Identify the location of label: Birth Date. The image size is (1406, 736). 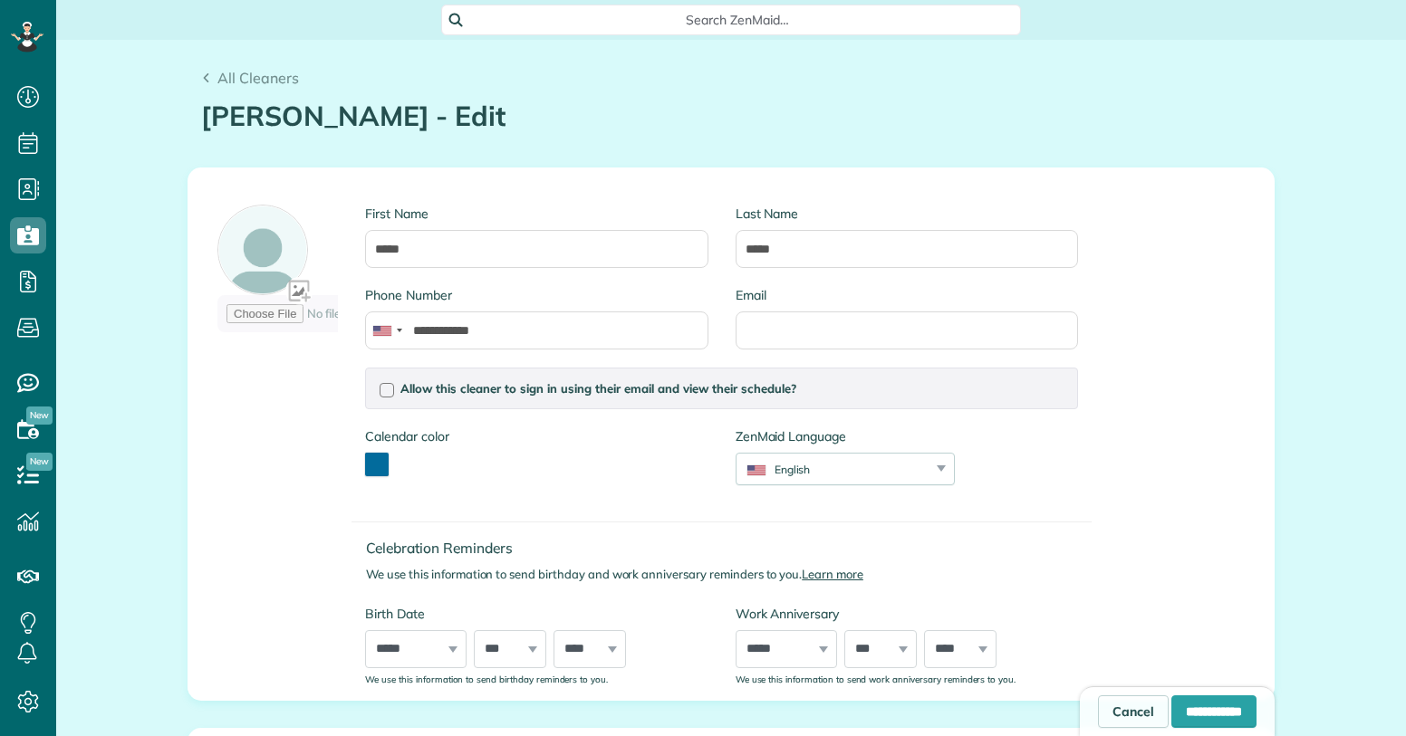
(536, 614).